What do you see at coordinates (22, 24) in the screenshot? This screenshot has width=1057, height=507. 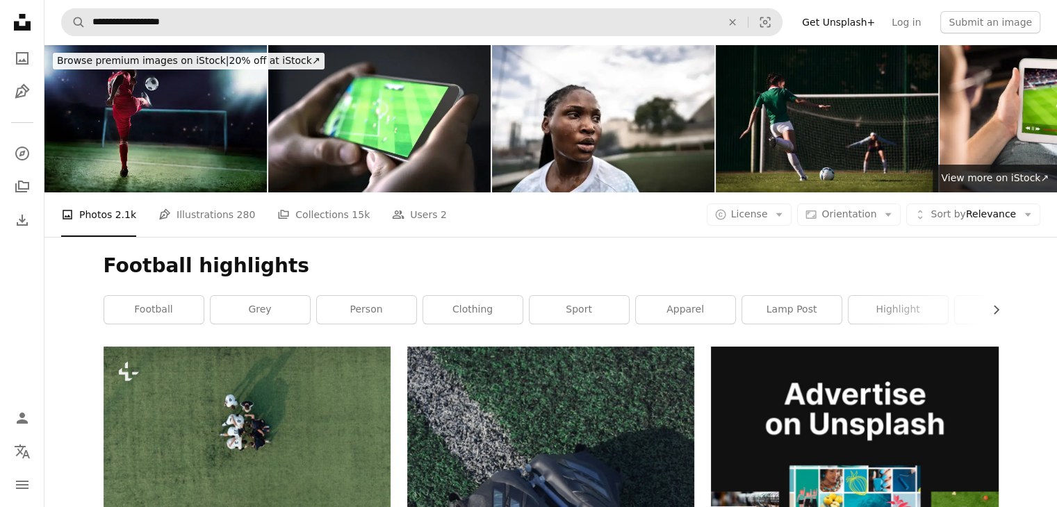 I see `a: Home — Unsplash` at bounding box center [22, 24].